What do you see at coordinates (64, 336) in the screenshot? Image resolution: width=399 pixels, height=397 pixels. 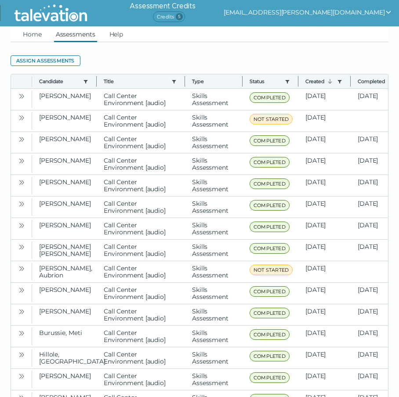 I see `clr-dg-cell: Burussie, Meti` at bounding box center [64, 336].